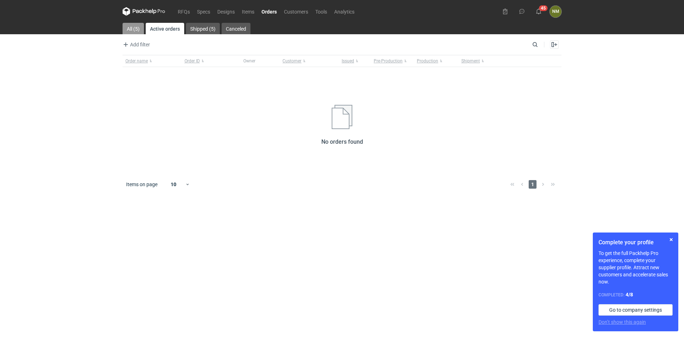 The width and height of the screenshot is (684, 337). Describe the element at coordinates (636, 242) in the screenshot. I see `h1: Complete your profile` at that location.